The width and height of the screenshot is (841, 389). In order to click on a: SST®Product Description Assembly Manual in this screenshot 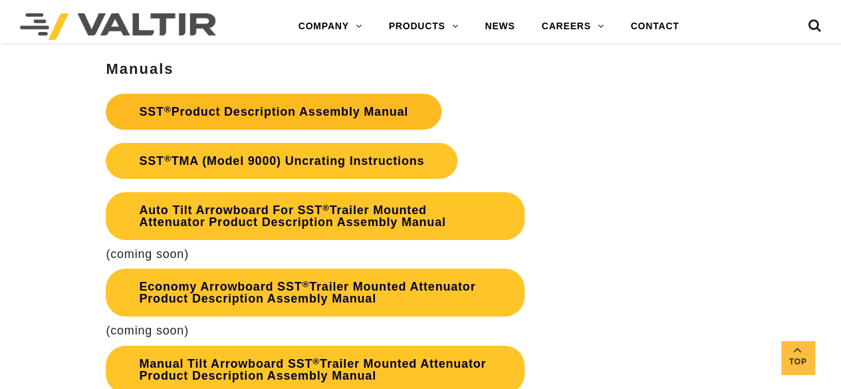, I will do `click(273, 112)`.